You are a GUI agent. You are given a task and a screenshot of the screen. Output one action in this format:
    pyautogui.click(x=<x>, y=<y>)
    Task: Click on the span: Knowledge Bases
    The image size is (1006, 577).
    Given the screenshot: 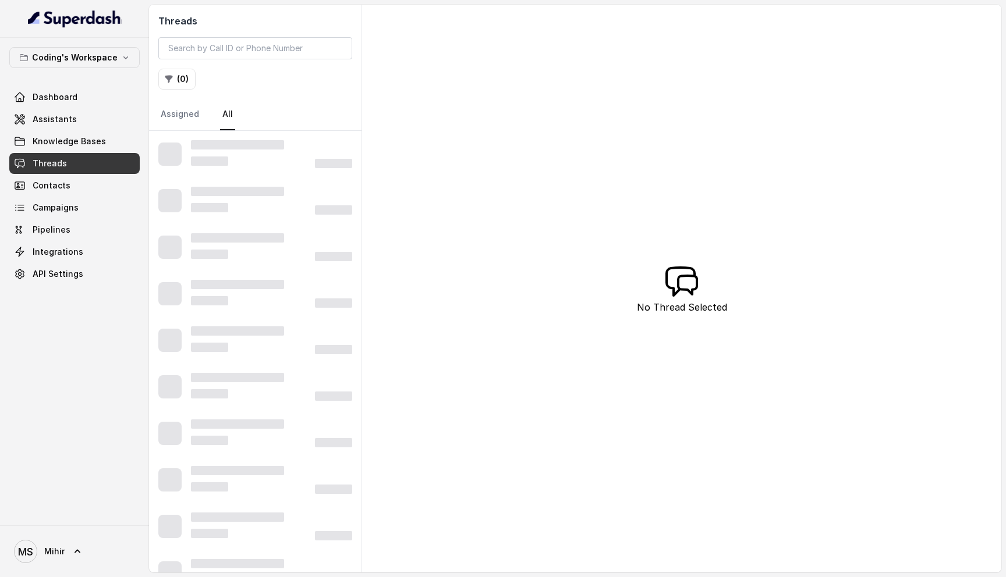 What is the action you would take?
    pyautogui.click(x=69, y=141)
    